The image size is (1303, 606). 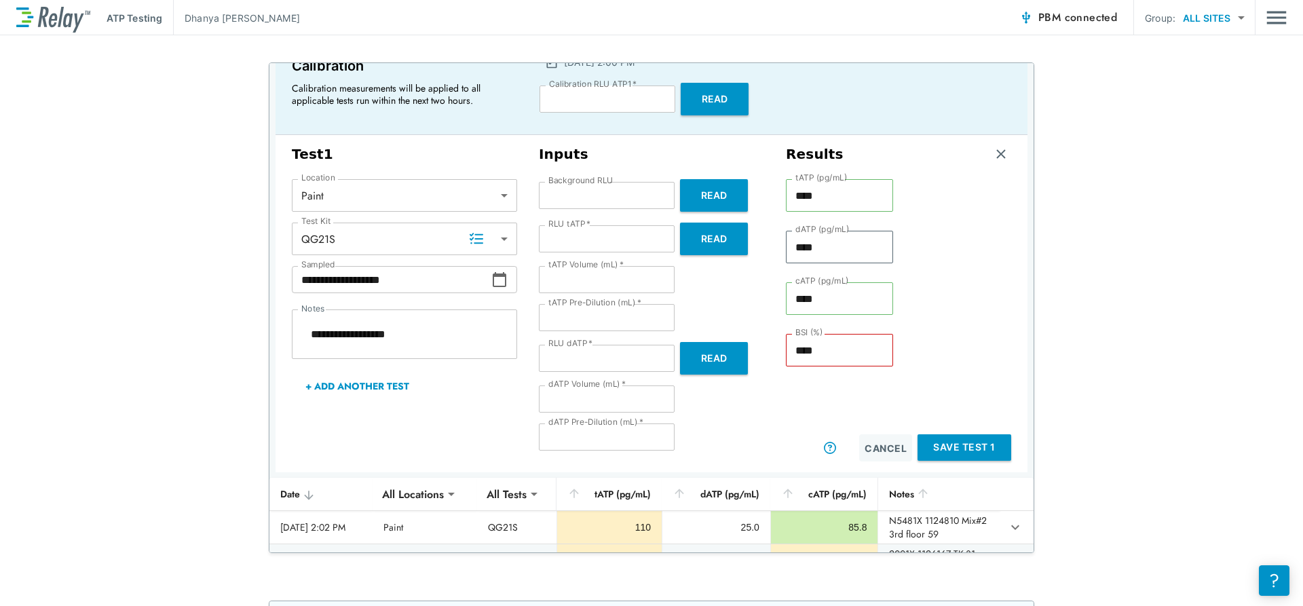 What do you see at coordinates (822, 229) in the screenshot?
I see `label: dATP (pg/mL)` at bounding box center [822, 229].